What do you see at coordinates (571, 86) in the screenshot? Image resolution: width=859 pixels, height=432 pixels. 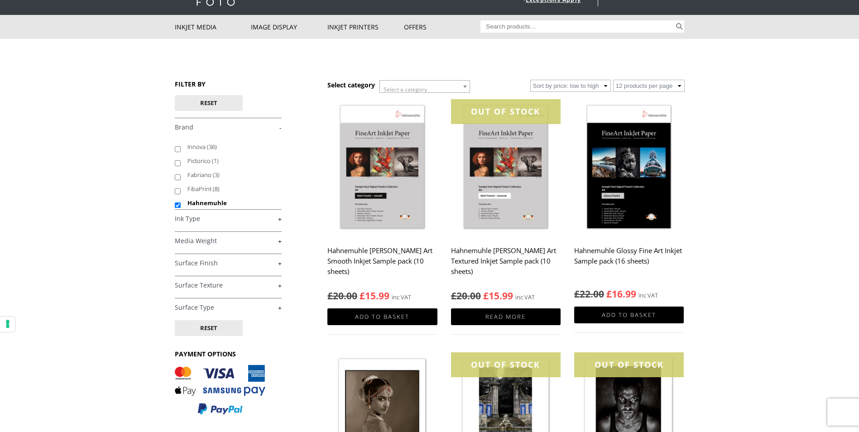 I see `select: Shop order` at bounding box center [571, 86].